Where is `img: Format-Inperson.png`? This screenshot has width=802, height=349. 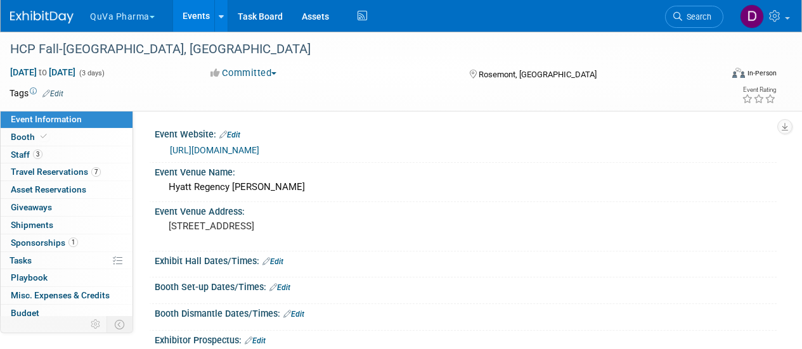
img: Format-Inperson.png is located at coordinates (738, 73).